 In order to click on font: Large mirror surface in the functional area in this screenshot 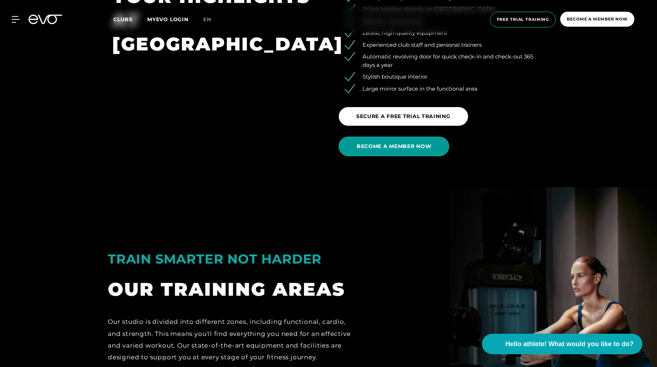, I will do `click(420, 88)`.